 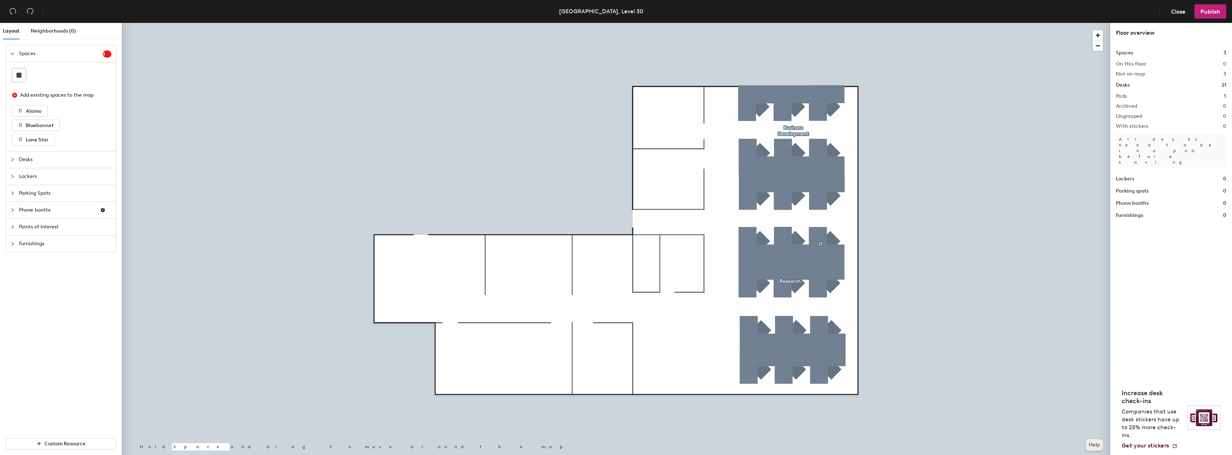 I want to click on h1: Furnishings, so click(x=1130, y=216).